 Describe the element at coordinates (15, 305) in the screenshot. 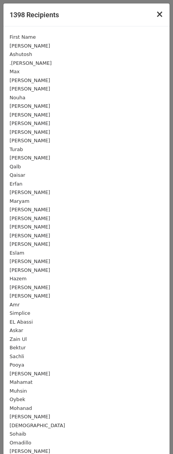

I see `small: Amr` at that location.